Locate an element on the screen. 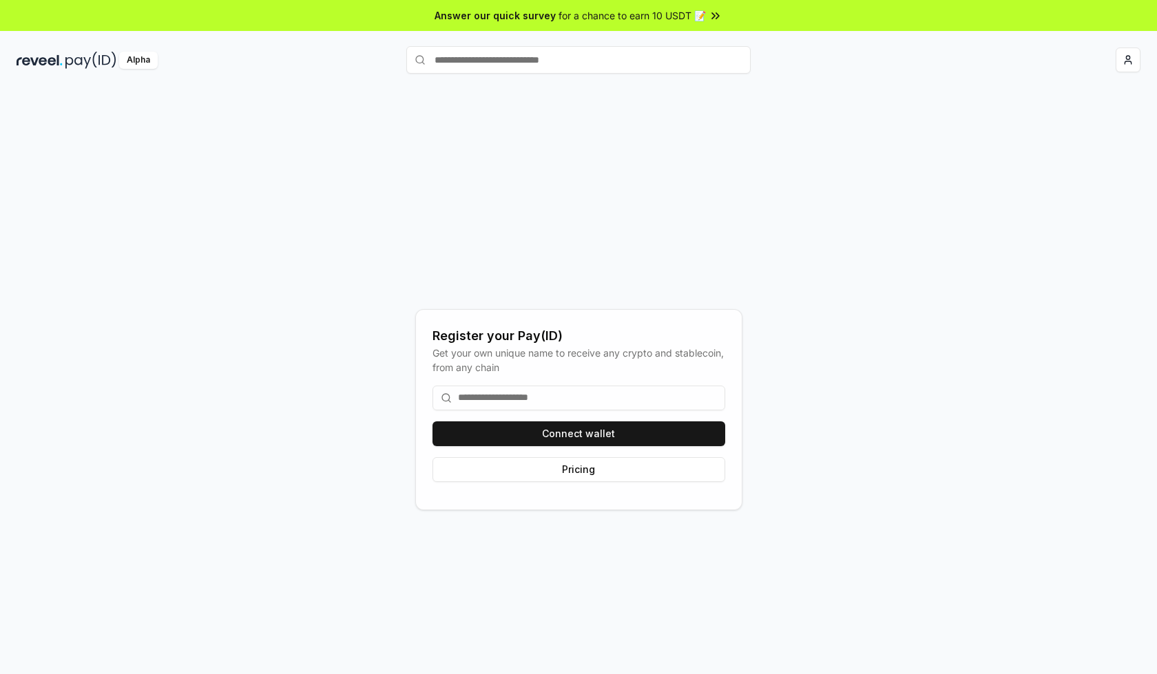 This screenshot has width=1157, height=674. button: Connect wallet is located at coordinates (578, 434).